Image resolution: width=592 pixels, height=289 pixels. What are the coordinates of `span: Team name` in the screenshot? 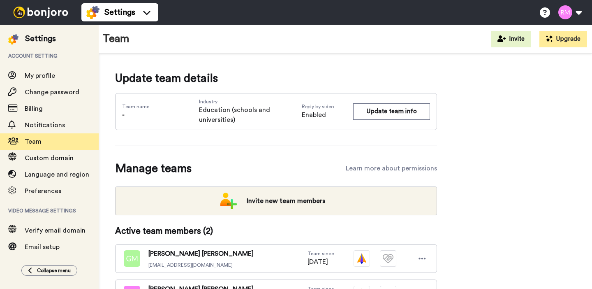 It's located at (136, 107).